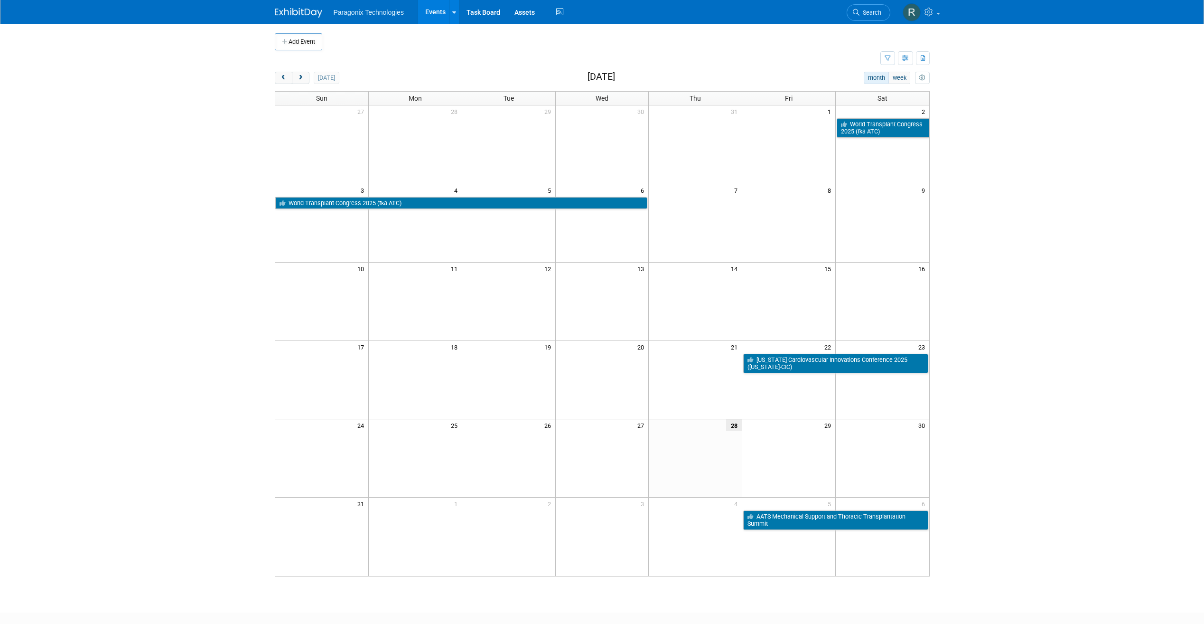  I want to click on span: Mon, so click(415, 98).